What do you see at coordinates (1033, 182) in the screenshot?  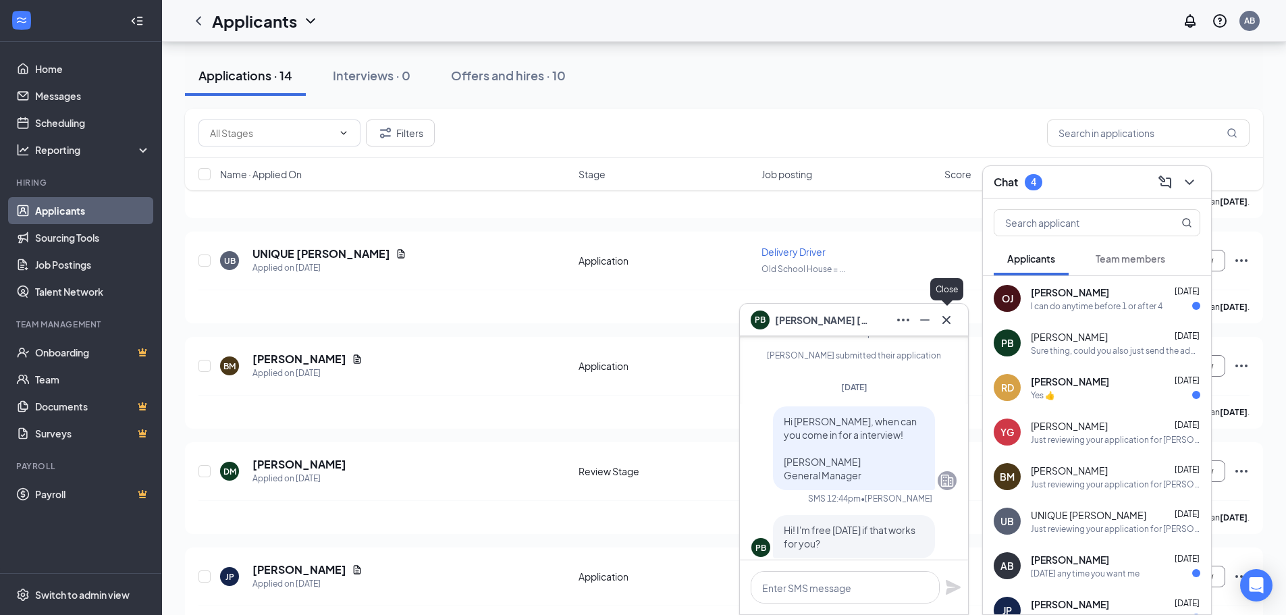 I see `div: 4` at bounding box center [1033, 182].